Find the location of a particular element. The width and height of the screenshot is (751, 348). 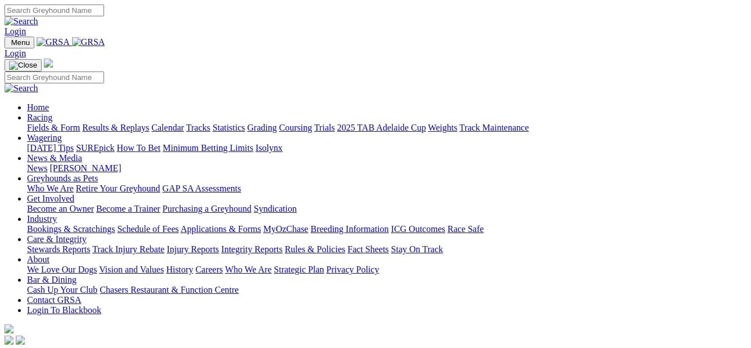

a: Greyhounds as Pets is located at coordinates (62, 178).